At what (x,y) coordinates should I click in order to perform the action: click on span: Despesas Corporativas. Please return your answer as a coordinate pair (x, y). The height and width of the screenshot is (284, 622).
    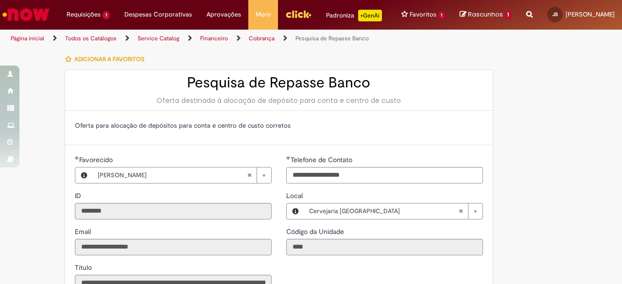
    Looking at the image, I should click on (158, 15).